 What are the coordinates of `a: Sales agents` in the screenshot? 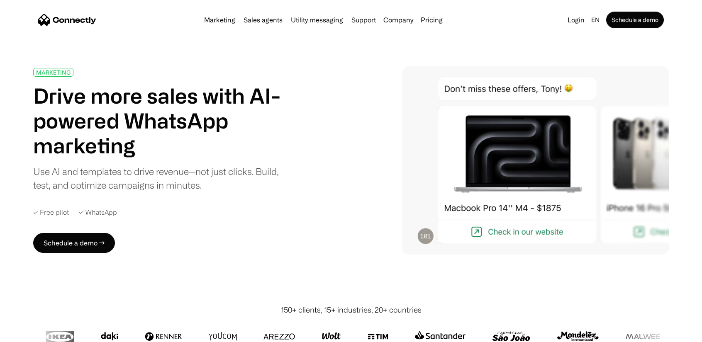 It's located at (263, 20).